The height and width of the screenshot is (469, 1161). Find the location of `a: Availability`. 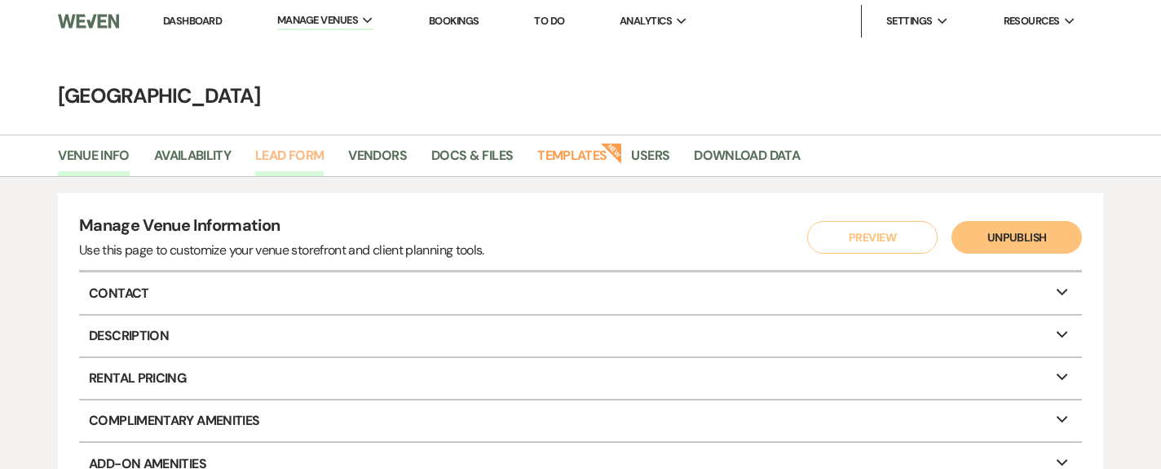

a: Availability is located at coordinates (192, 161).